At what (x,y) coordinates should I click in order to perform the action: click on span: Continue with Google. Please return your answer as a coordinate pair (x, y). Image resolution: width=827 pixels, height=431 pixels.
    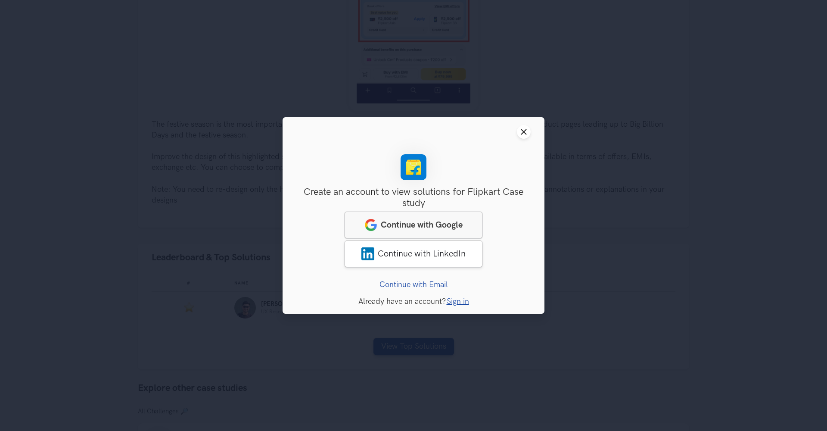
    Looking at the image, I should click on (422, 225).